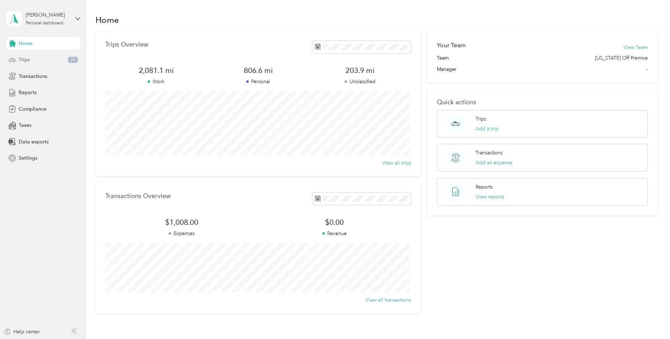 The width and height of the screenshot is (670, 339). I want to click on p: Reports, so click(484, 187).